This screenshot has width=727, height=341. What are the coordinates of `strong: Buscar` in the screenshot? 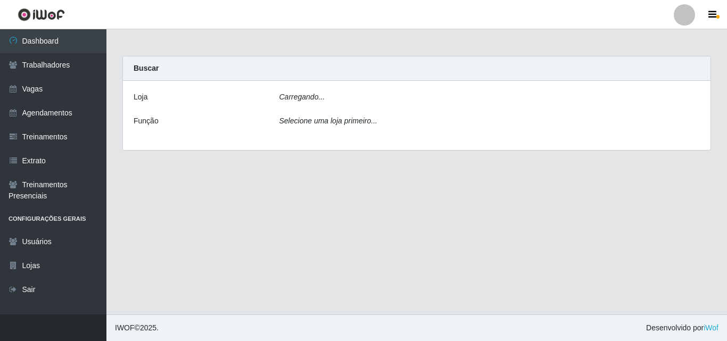 It's located at (146, 68).